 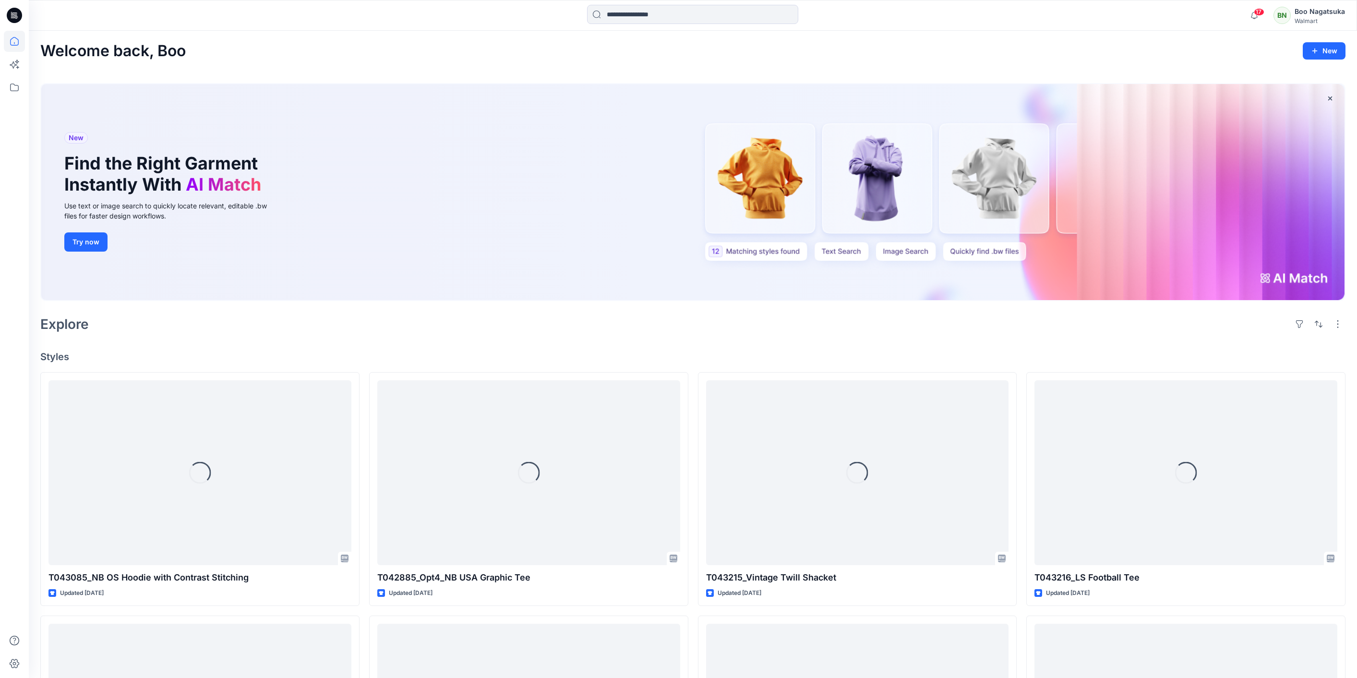 I want to click on p: T043085_NB OS Hoodie with Contrast Stitching, so click(x=200, y=578).